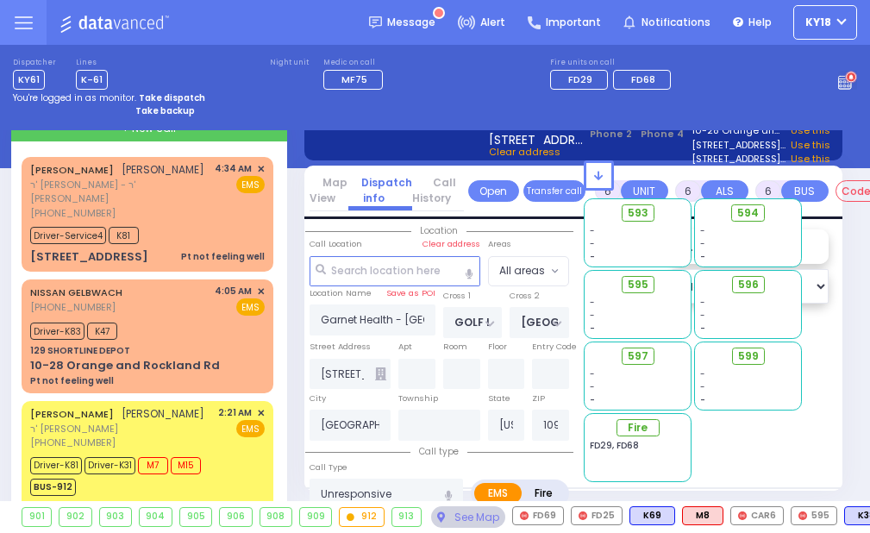 The image size is (870, 533). What do you see at coordinates (538, 399) in the screenshot?
I see `label: ZIP` at bounding box center [538, 399].